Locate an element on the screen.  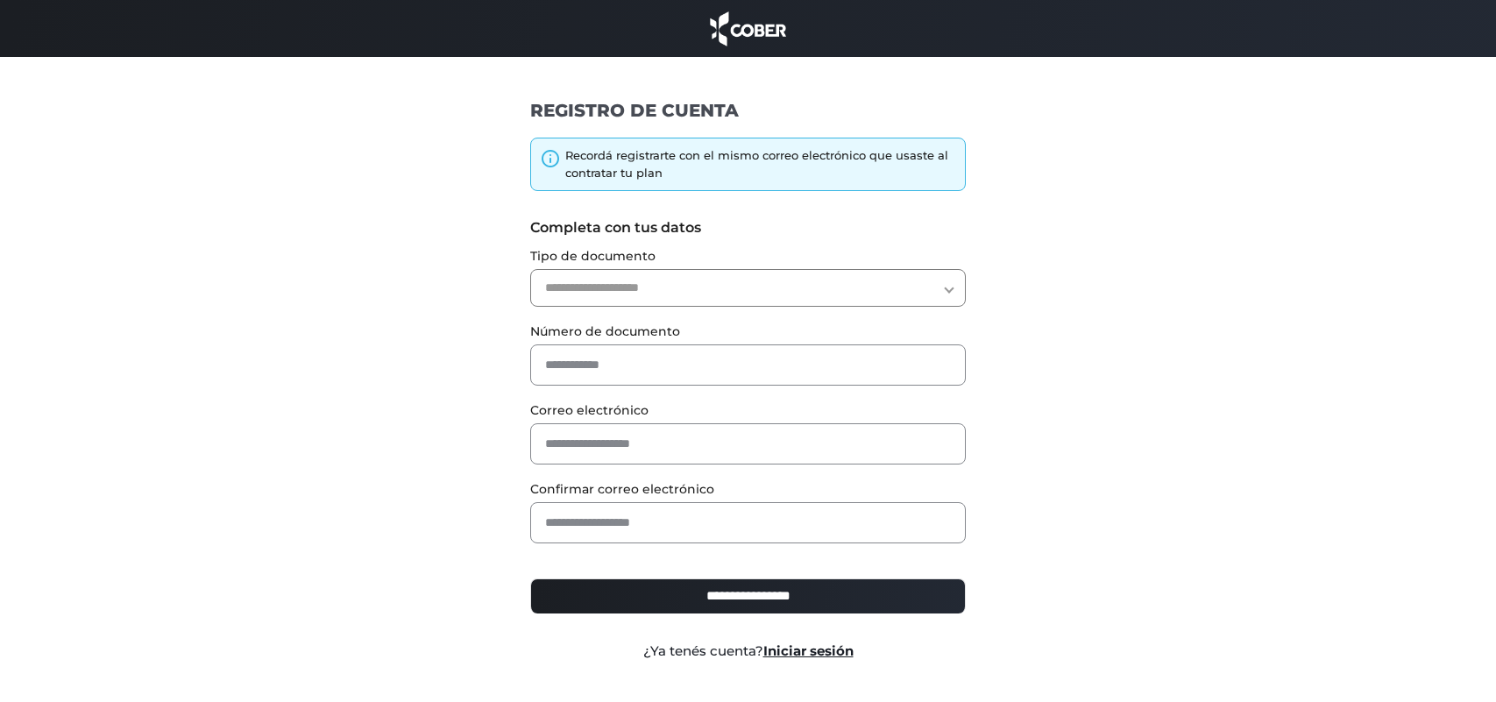
label: Confirmar correo electrónico is located at coordinates (747, 489).